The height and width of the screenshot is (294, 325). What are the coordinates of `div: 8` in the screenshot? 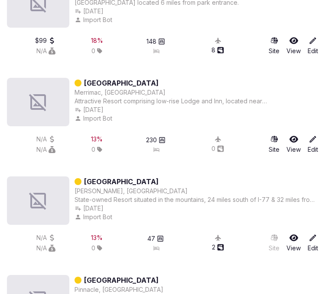 It's located at (217, 50).